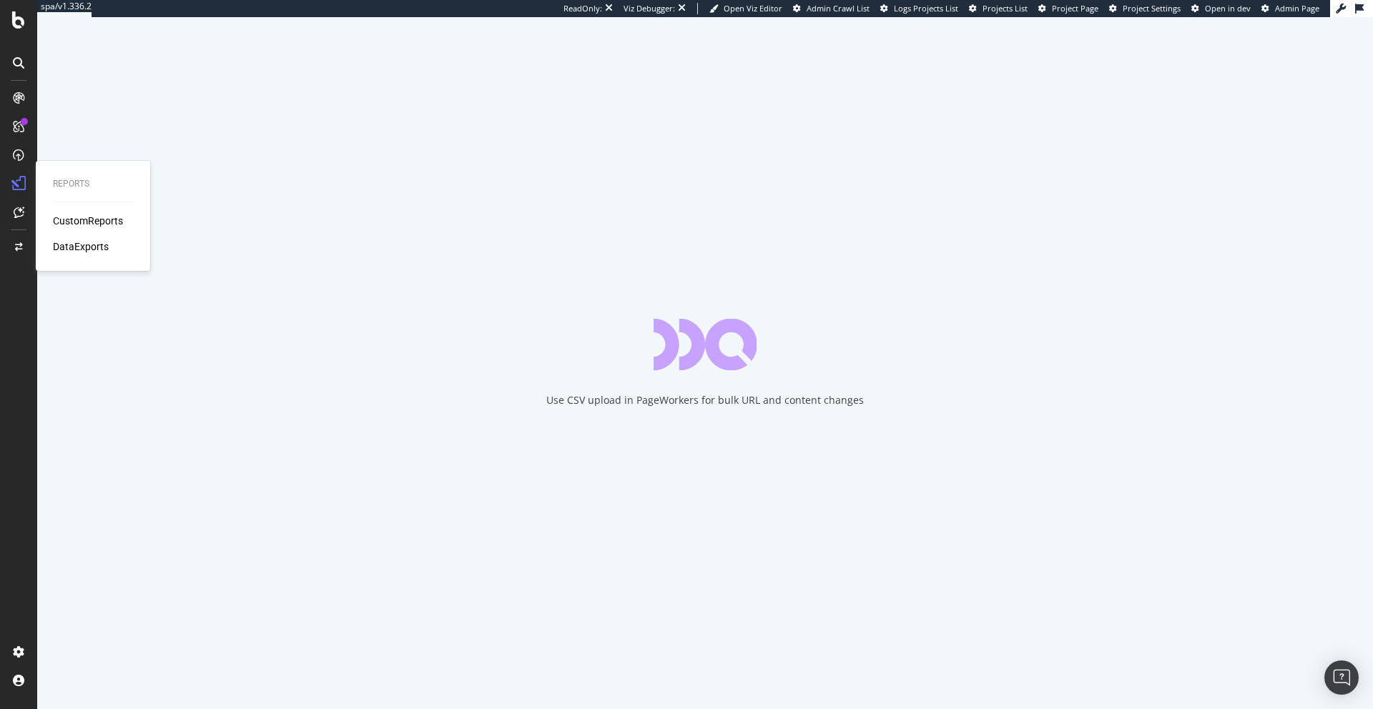  Describe the element at coordinates (81, 247) in the screenshot. I see `div: DataExports` at that location.